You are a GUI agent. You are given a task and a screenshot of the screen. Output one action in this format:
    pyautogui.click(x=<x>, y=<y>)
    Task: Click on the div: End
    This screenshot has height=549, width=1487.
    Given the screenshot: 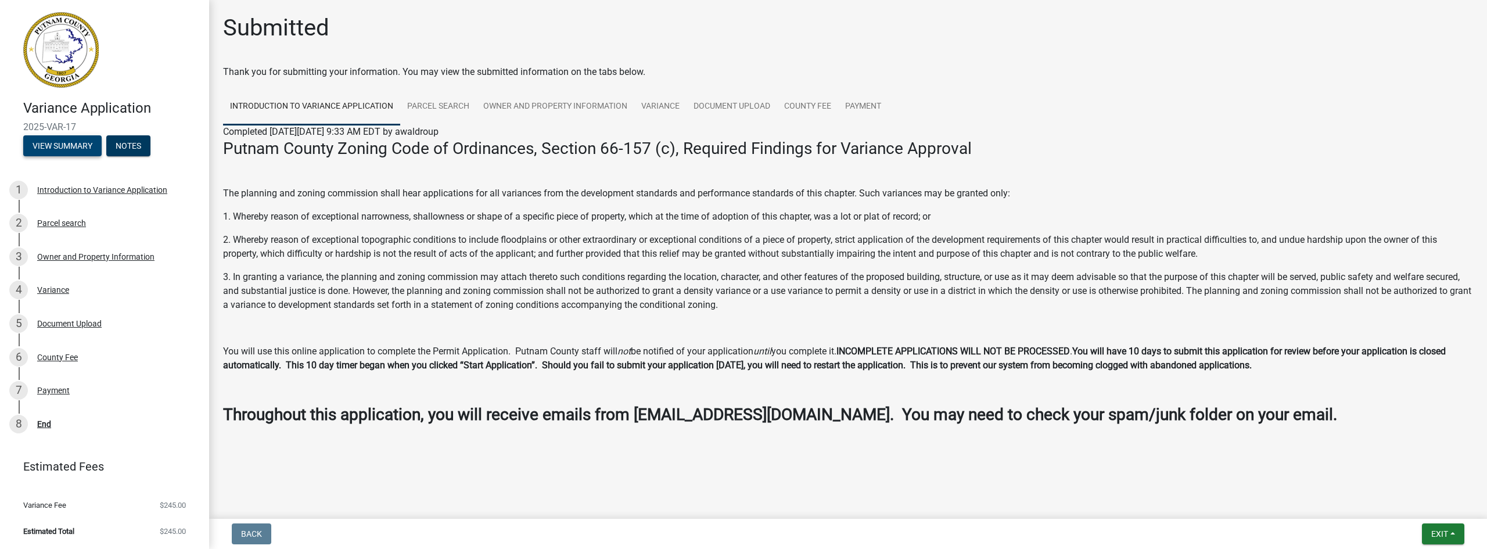 What is the action you would take?
    pyautogui.click(x=44, y=424)
    